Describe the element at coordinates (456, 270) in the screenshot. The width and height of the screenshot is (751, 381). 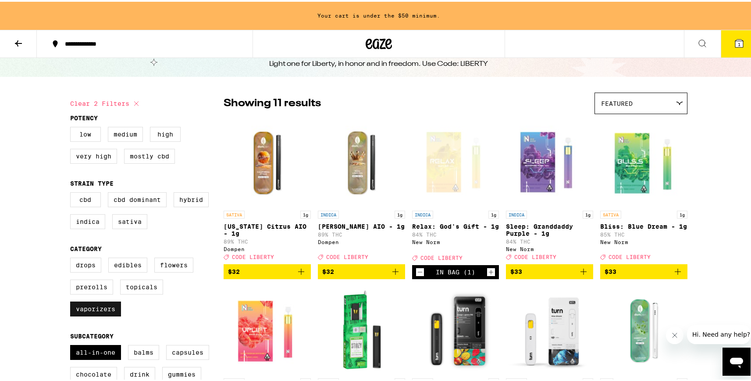
I see `div: In Bag (1)` at that location.